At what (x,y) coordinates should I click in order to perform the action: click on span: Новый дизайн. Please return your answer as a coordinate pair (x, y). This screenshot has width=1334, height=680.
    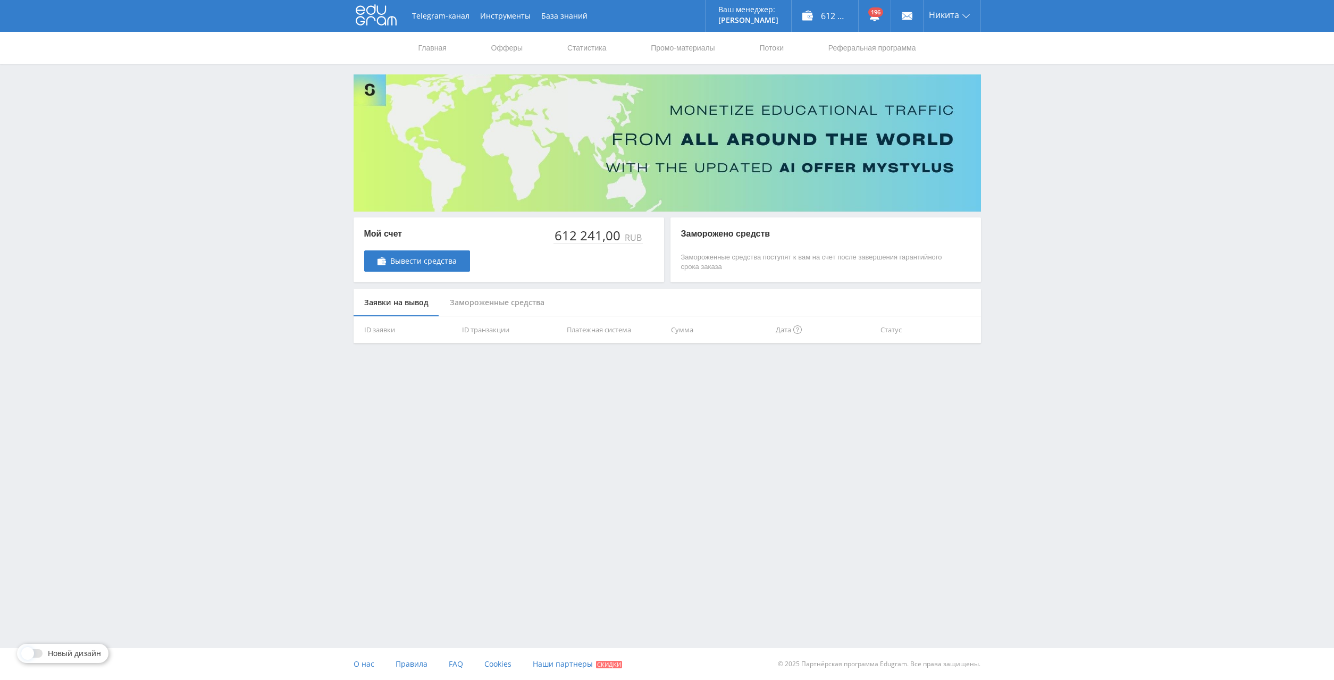
    Looking at the image, I should click on (74, 653).